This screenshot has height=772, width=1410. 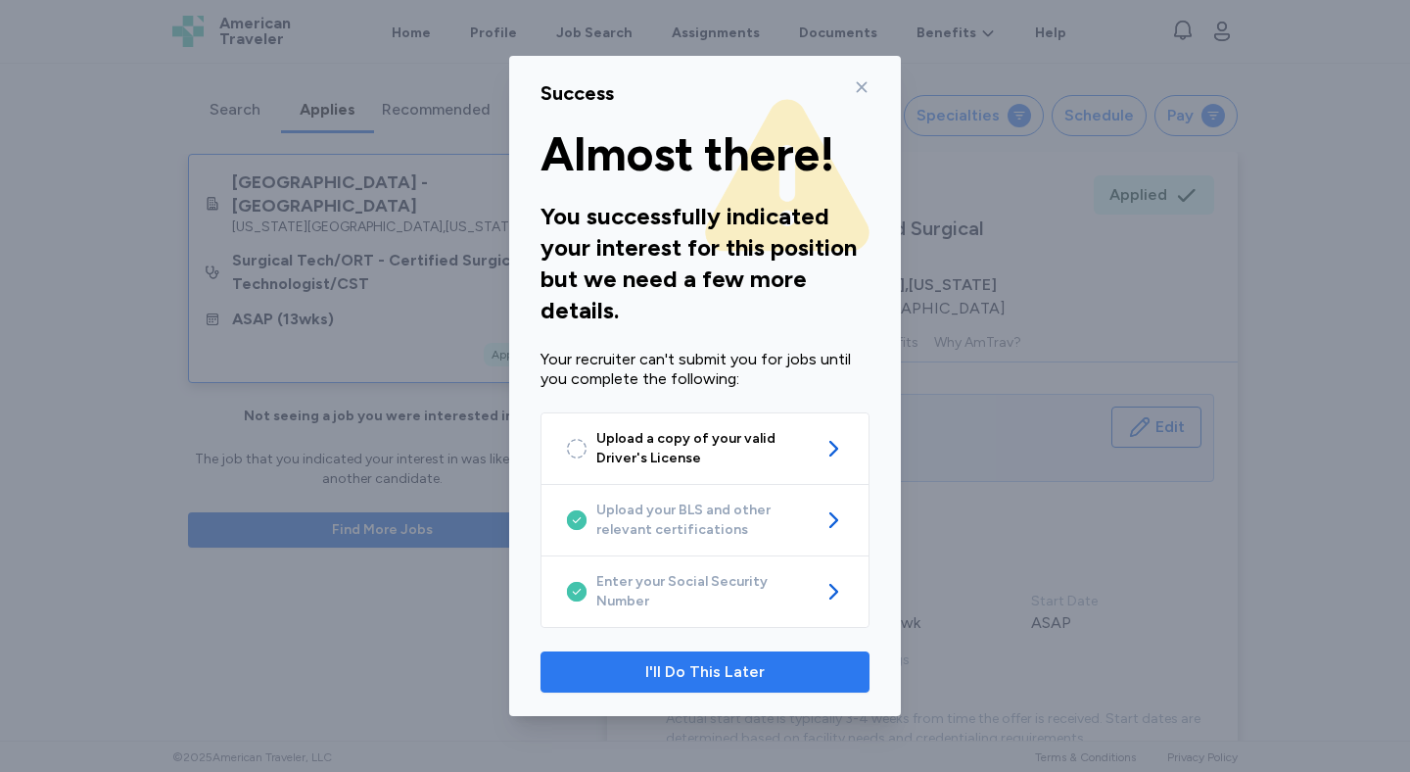 I want to click on div: Almost there!, so click(x=705, y=154).